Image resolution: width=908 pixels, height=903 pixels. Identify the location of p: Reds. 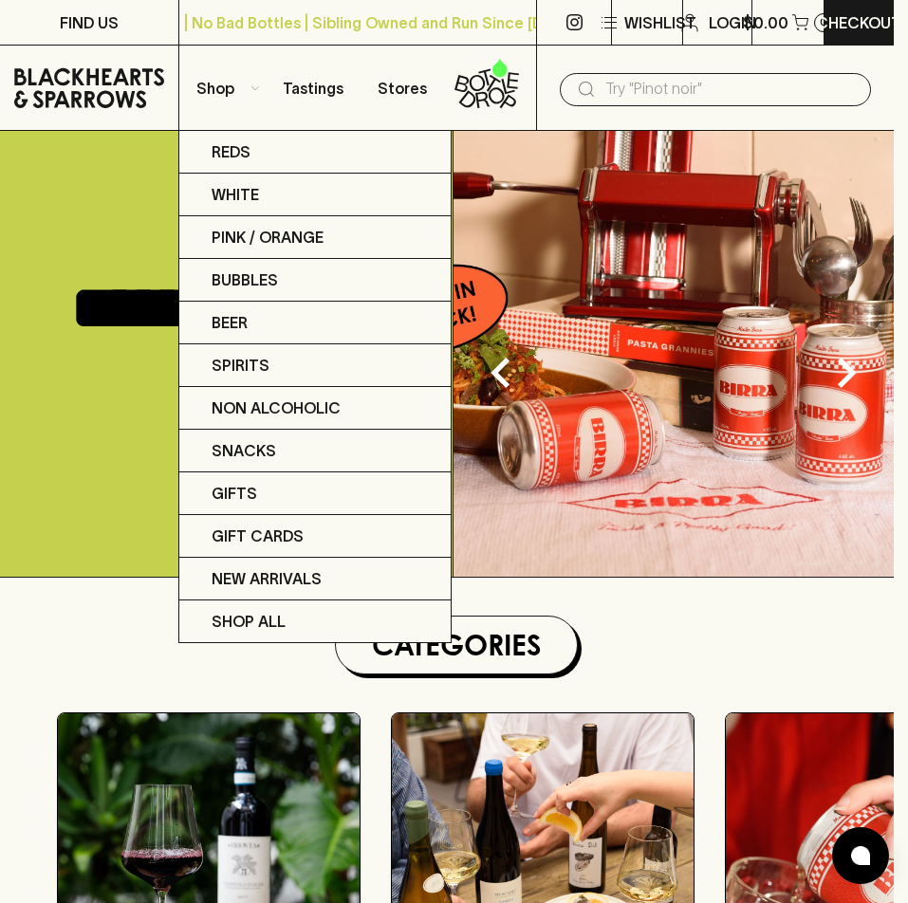
(230, 152).